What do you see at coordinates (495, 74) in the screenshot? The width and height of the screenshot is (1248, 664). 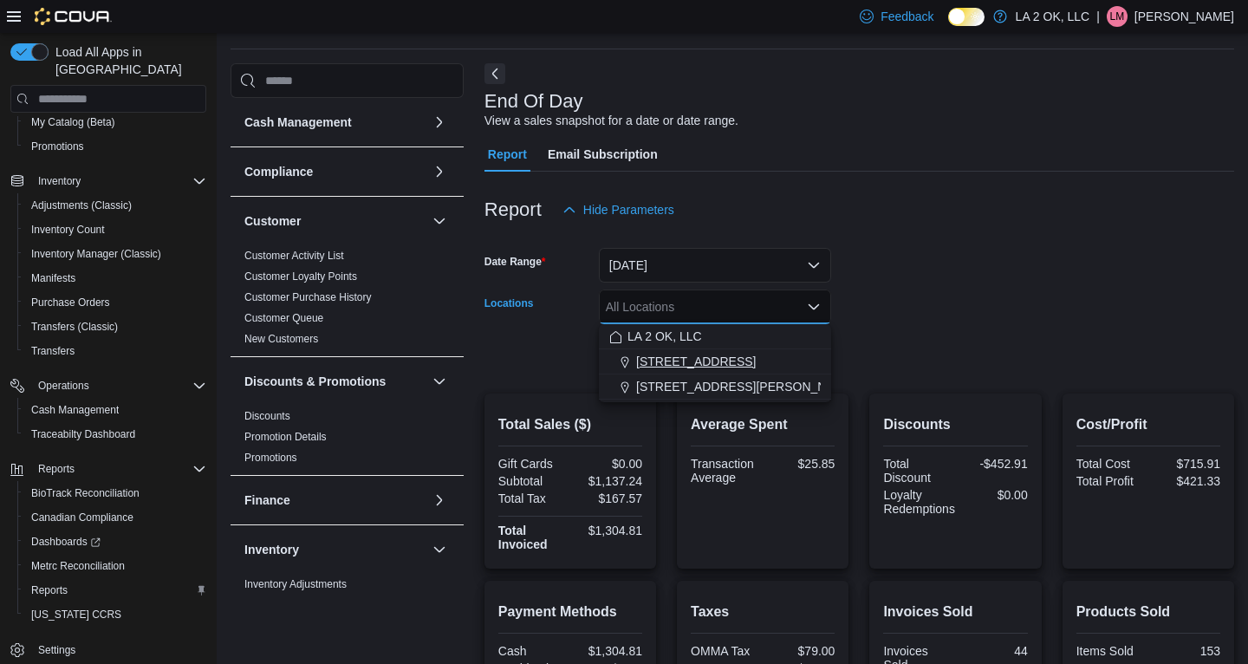 I see `button: Next` at bounding box center [495, 74].